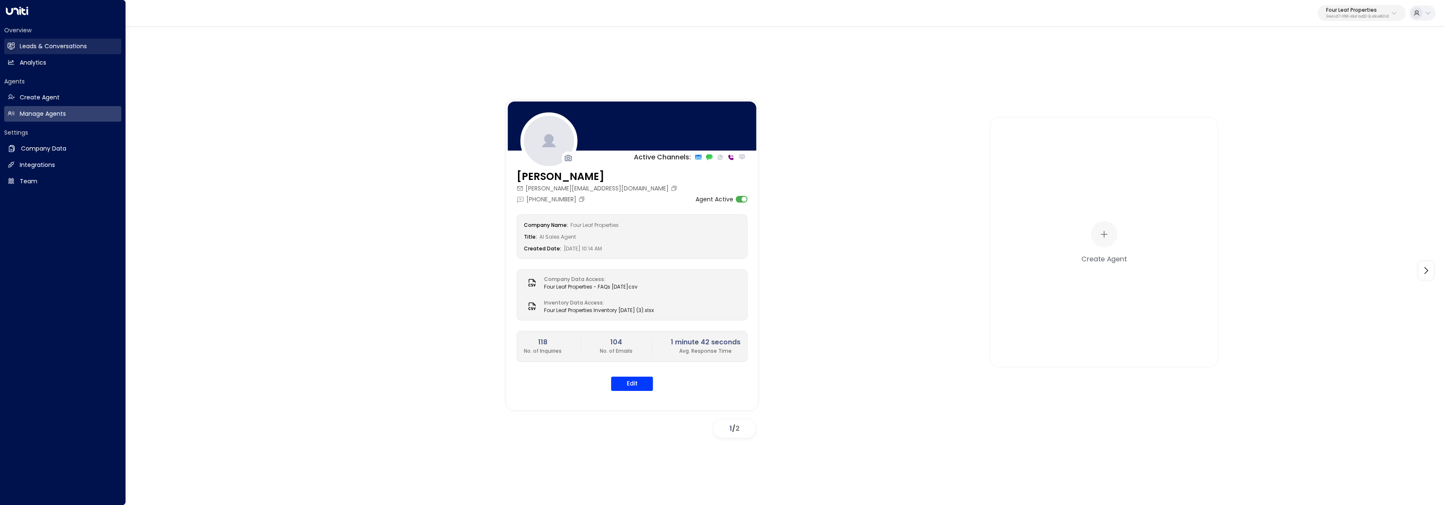  I want to click on h2: Team, so click(29, 181).